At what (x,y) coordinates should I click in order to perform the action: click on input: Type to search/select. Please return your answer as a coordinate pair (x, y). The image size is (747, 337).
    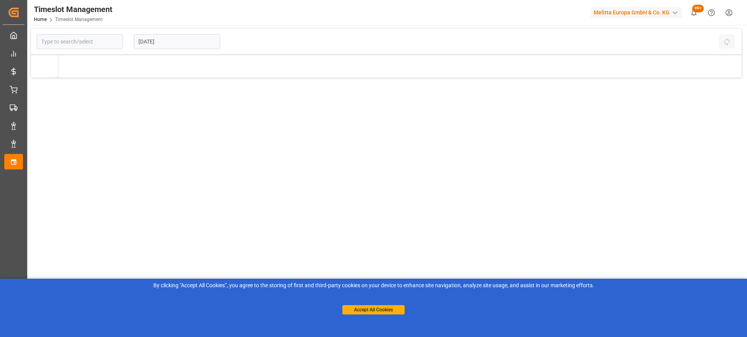
    Looking at the image, I should click on (80, 42).